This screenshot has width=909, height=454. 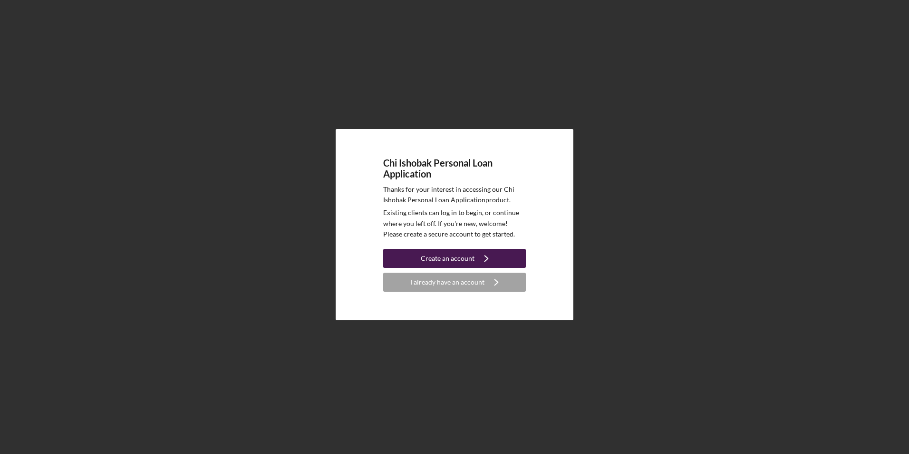 What do you see at coordinates (455, 168) in the screenshot?
I see `h4: Chi Ishobak Personal Loan Application` at bounding box center [455, 168].